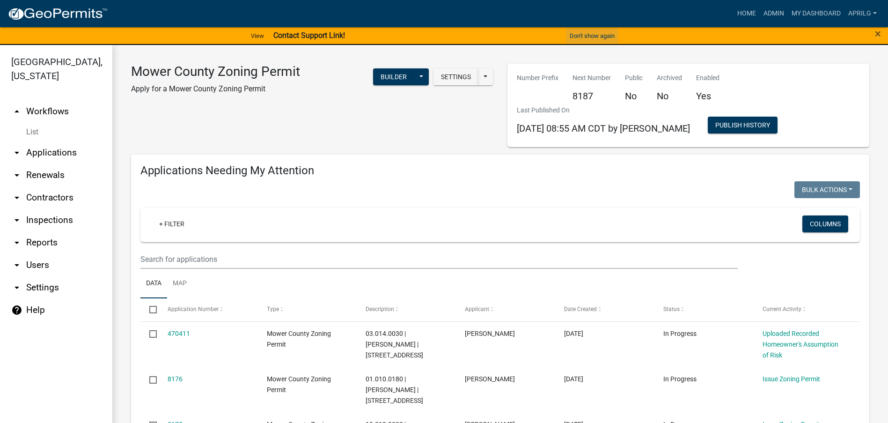 The width and height of the screenshot is (888, 423). Describe the element at coordinates (172, 224) in the screenshot. I see `a: + Filter` at that location.